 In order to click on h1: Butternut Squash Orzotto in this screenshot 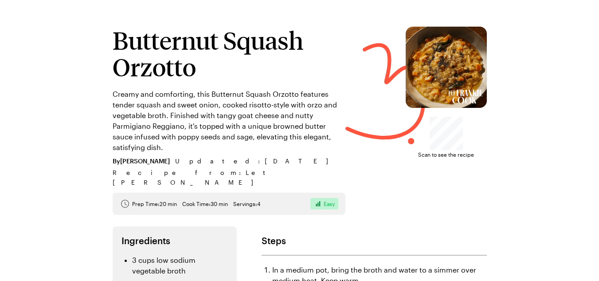, I will do `click(229, 53)`.